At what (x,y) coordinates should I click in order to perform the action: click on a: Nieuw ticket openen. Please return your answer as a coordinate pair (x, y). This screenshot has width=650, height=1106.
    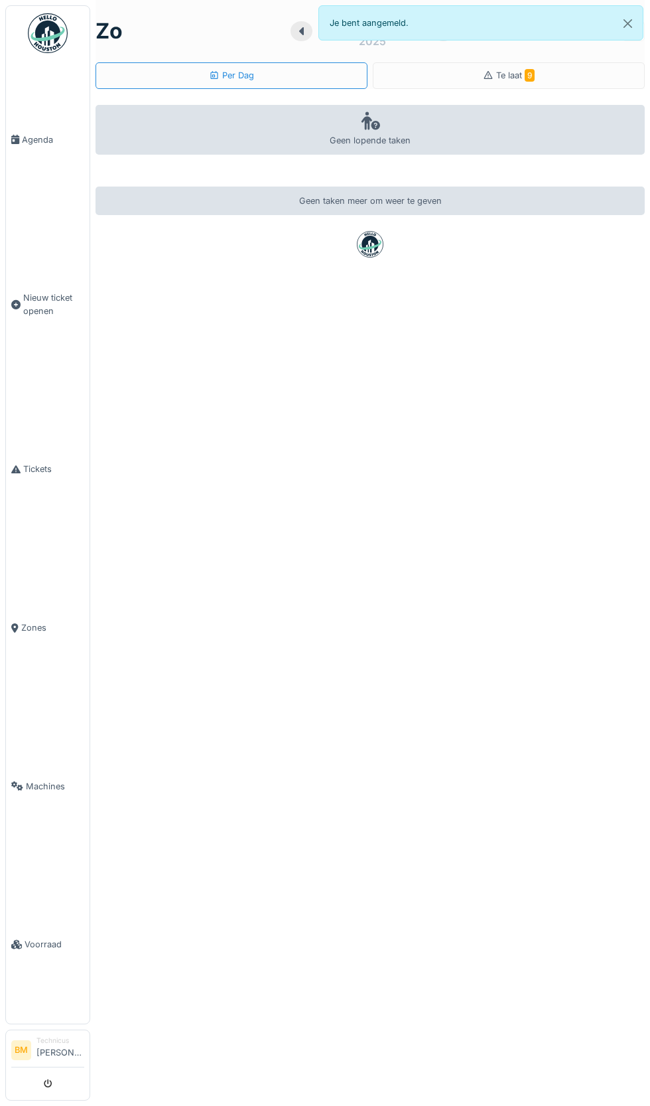
    Looking at the image, I should click on (48, 305).